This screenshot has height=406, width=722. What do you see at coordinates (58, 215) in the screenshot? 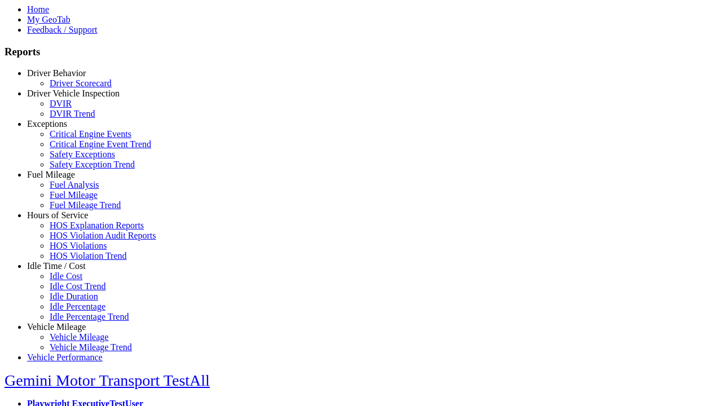
I see `a: Hours of Service` at bounding box center [58, 215].